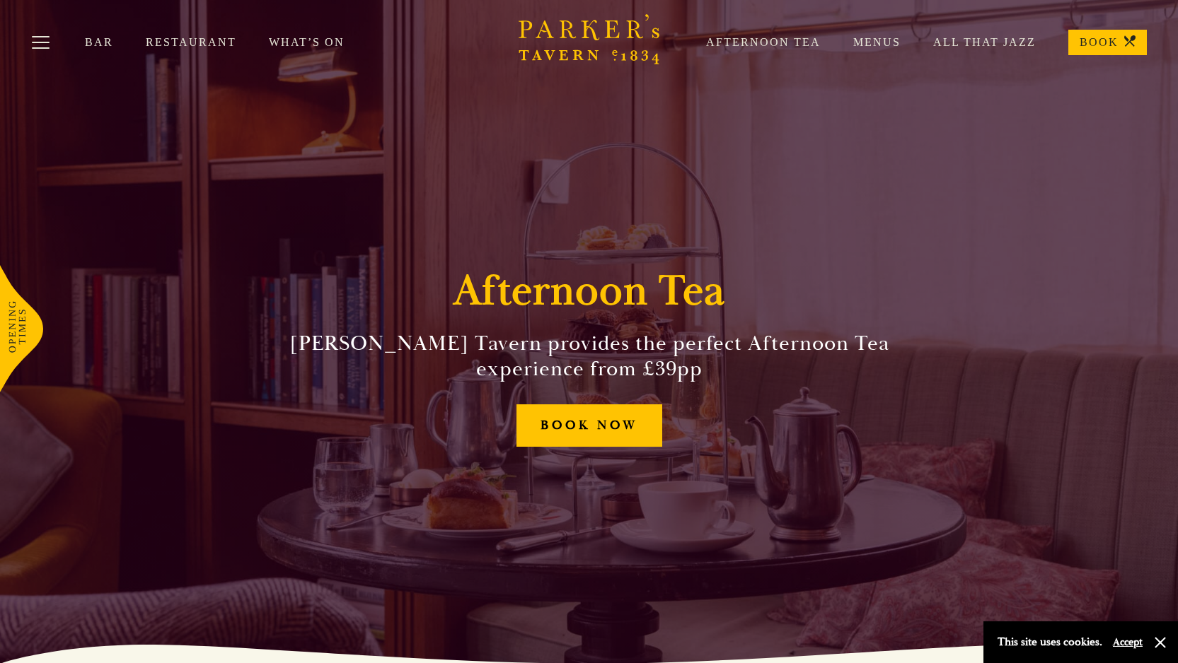 The image size is (1178, 663). I want to click on p: This site uses cookies., so click(1050, 642).